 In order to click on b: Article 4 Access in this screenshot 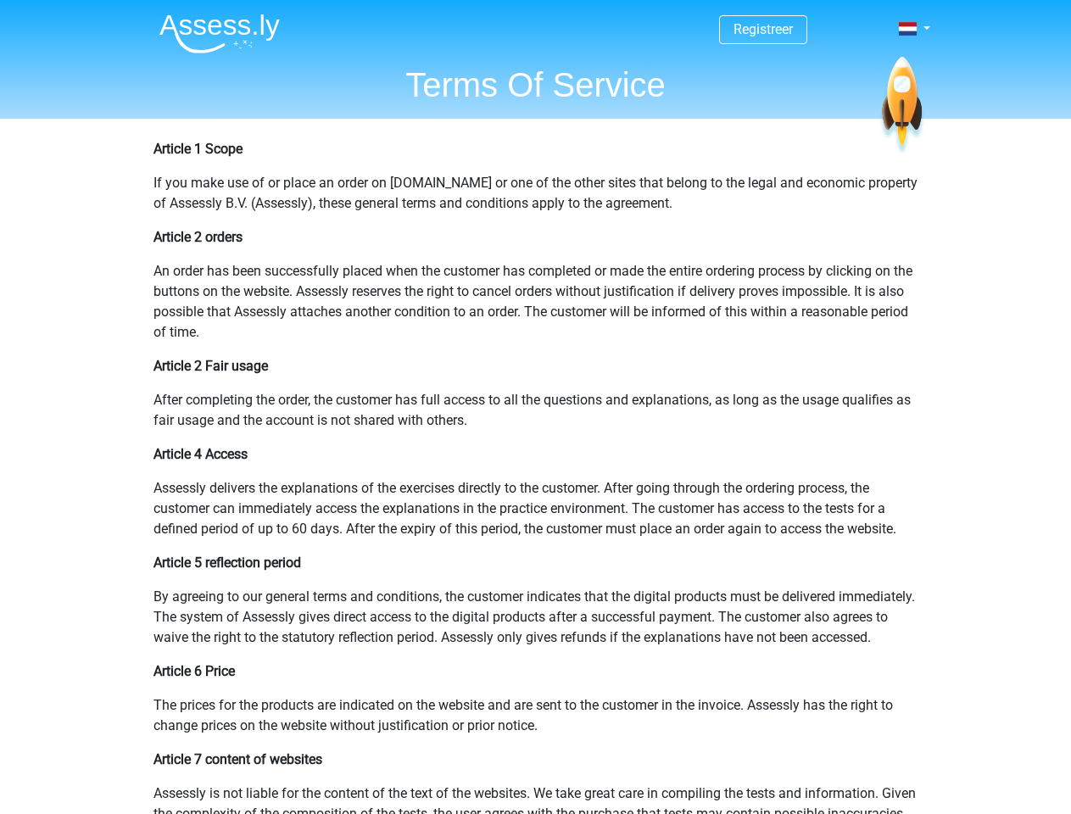, I will do `click(200, 454)`.